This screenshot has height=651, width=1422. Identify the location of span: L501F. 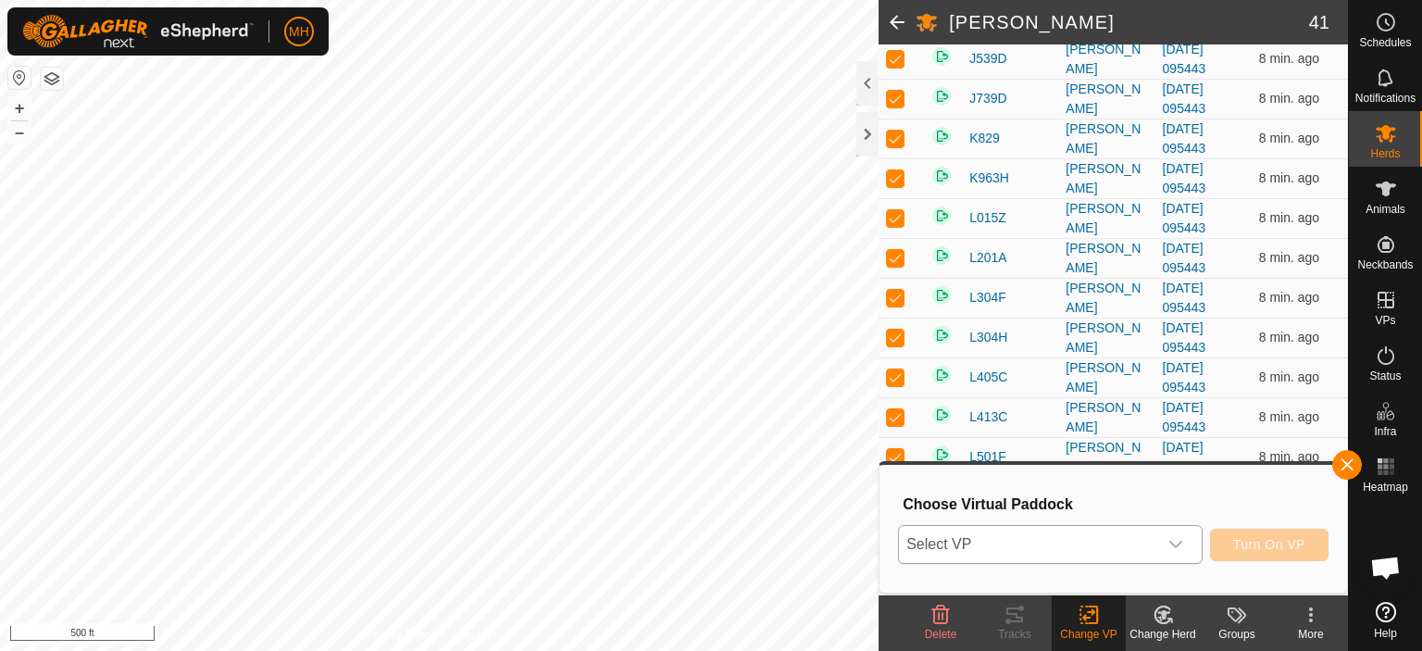
(988, 457).